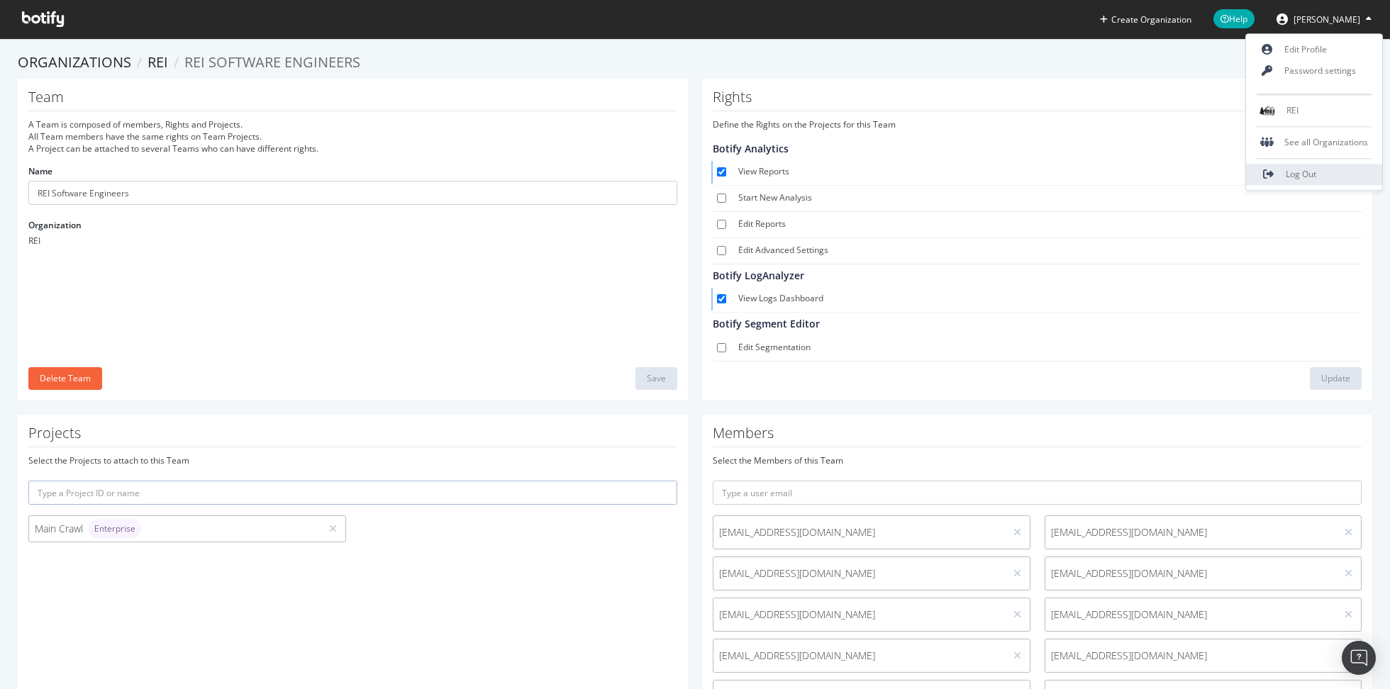 This screenshot has width=1390, height=689. Describe the element at coordinates (721, 347) in the screenshot. I see `input: Edit Segmentation` at that location.